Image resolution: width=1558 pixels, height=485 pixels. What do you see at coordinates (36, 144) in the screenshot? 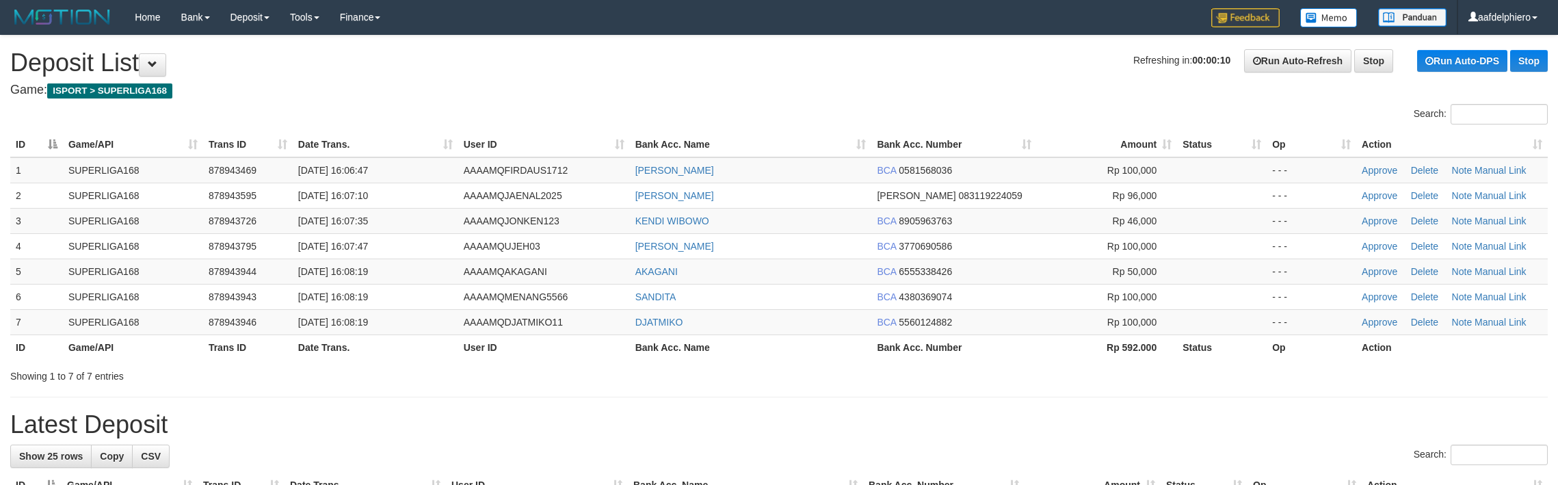
I see `th: ID: activate to sort column descending` at bounding box center [36, 144].